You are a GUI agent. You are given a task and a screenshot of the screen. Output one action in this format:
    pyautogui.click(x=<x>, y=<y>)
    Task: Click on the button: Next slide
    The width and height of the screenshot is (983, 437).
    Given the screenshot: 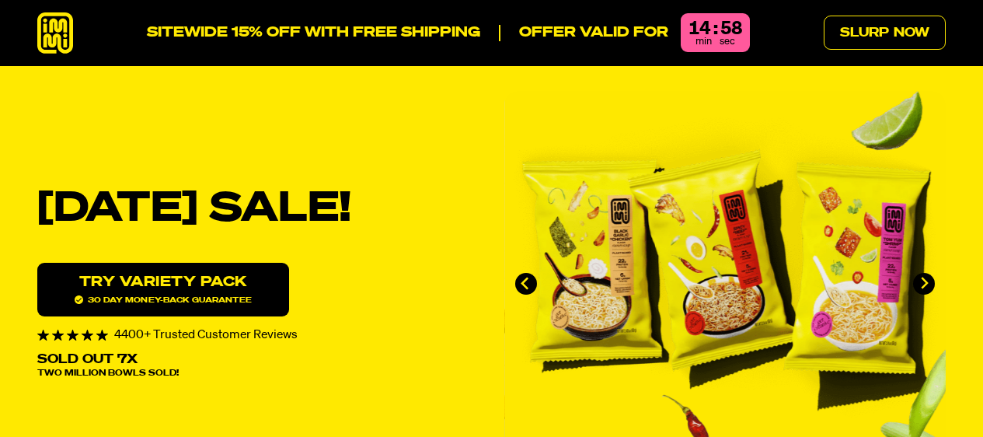 What is the action you would take?
    pyautogui.click(x=924, y=284)
    